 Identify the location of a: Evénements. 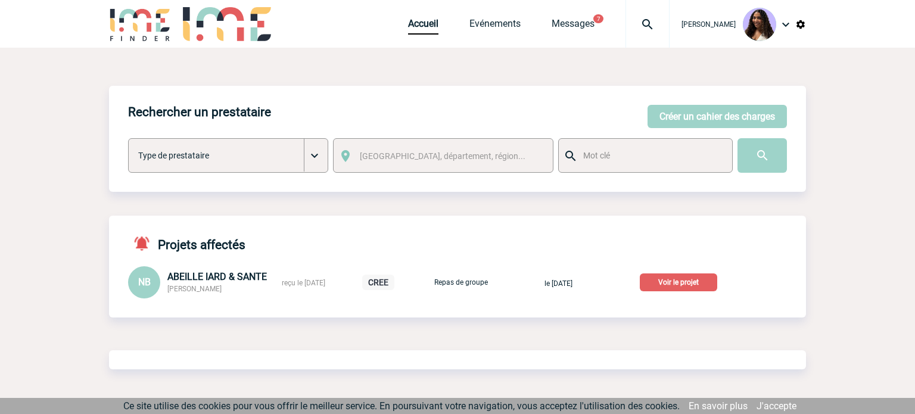
(495, 26).